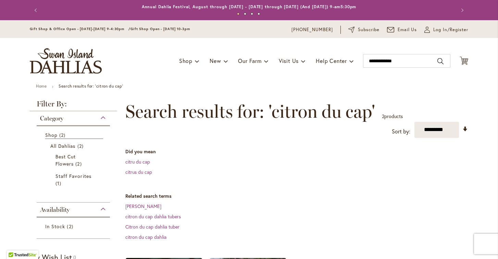  Describe the element at coordinates (401, 131) in the screenshot. I see `label: Sort by:` at that location.